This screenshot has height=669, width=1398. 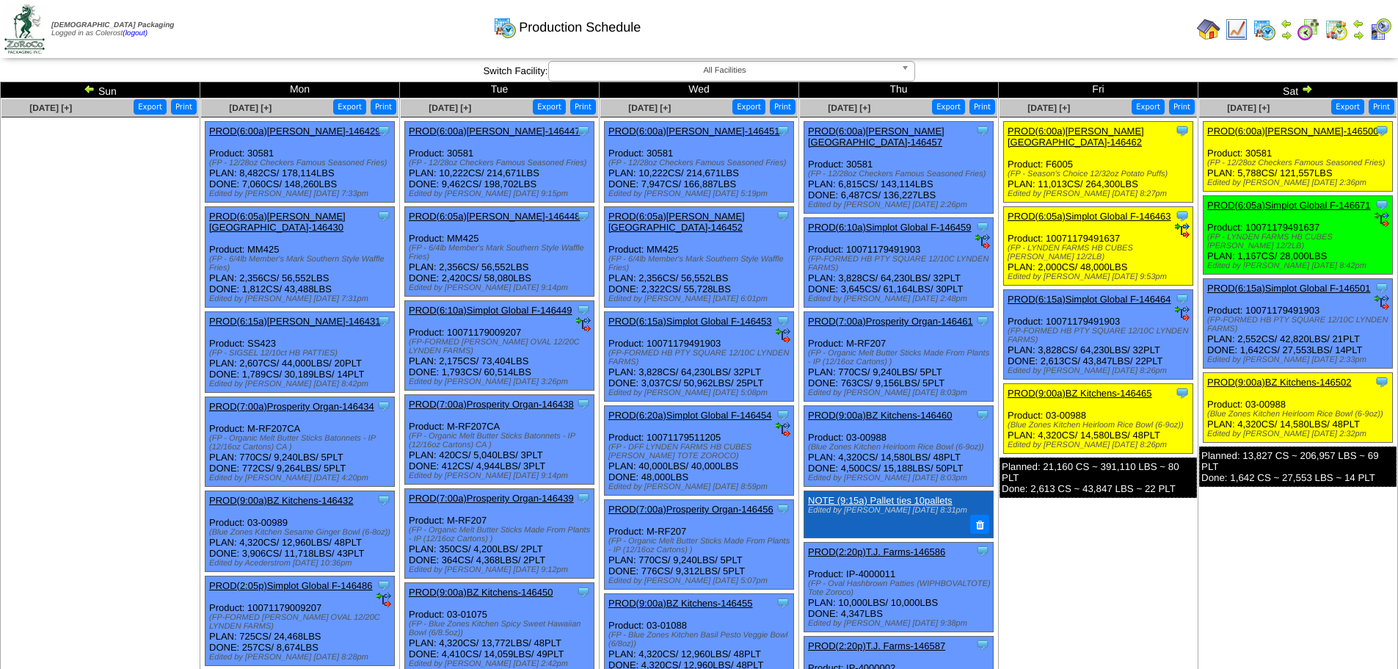 What do you see at coordinates (291, 585) in the screenshot?
I see `a: PROD(2:05p)Simplot Global F-146486` at bounding box center [291, 585].